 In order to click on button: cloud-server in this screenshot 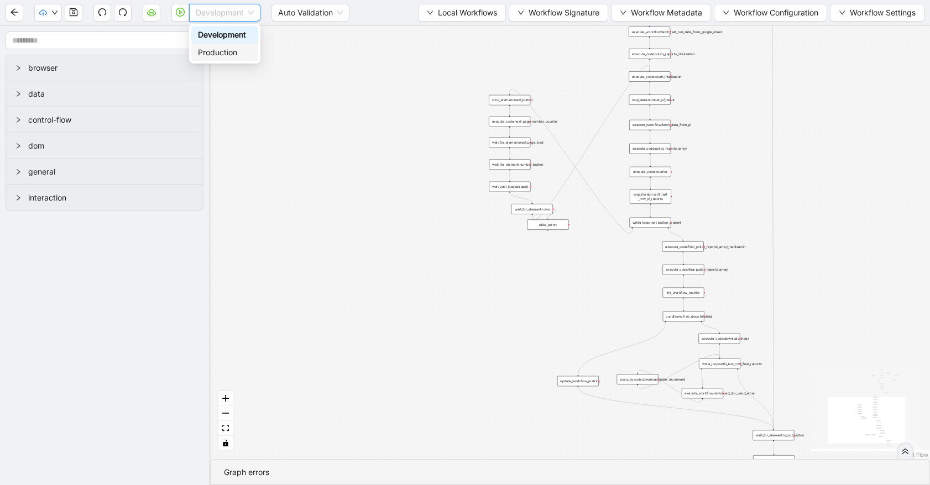, I will do `click(151, 13)`.